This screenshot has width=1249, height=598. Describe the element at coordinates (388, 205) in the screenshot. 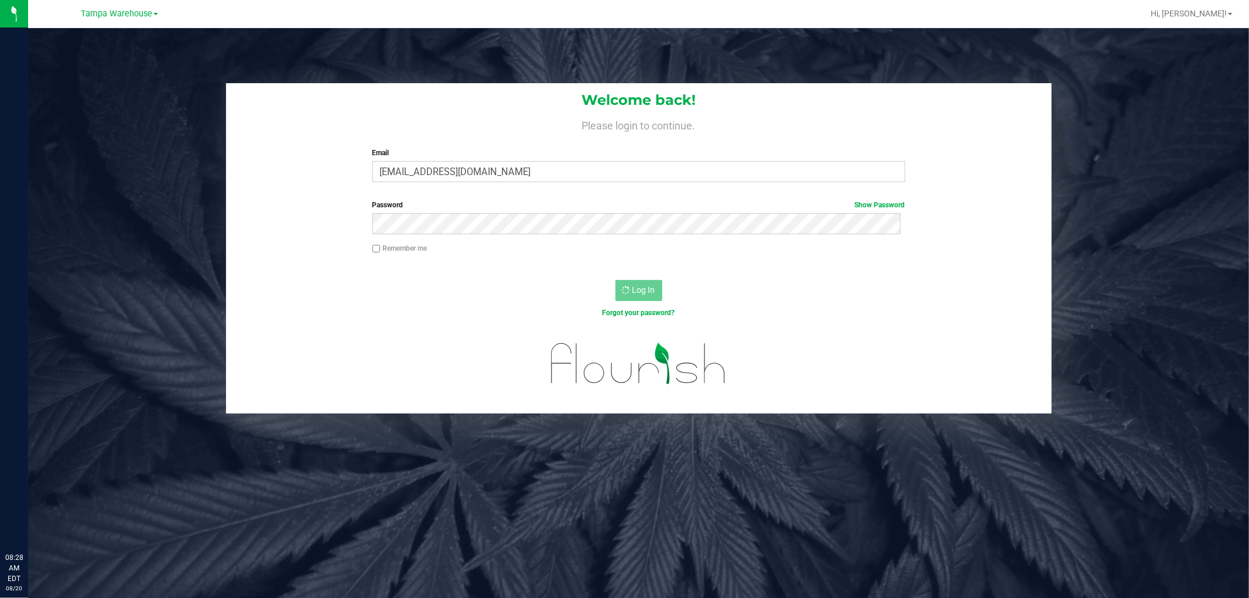

I see `span: Password` at that location.